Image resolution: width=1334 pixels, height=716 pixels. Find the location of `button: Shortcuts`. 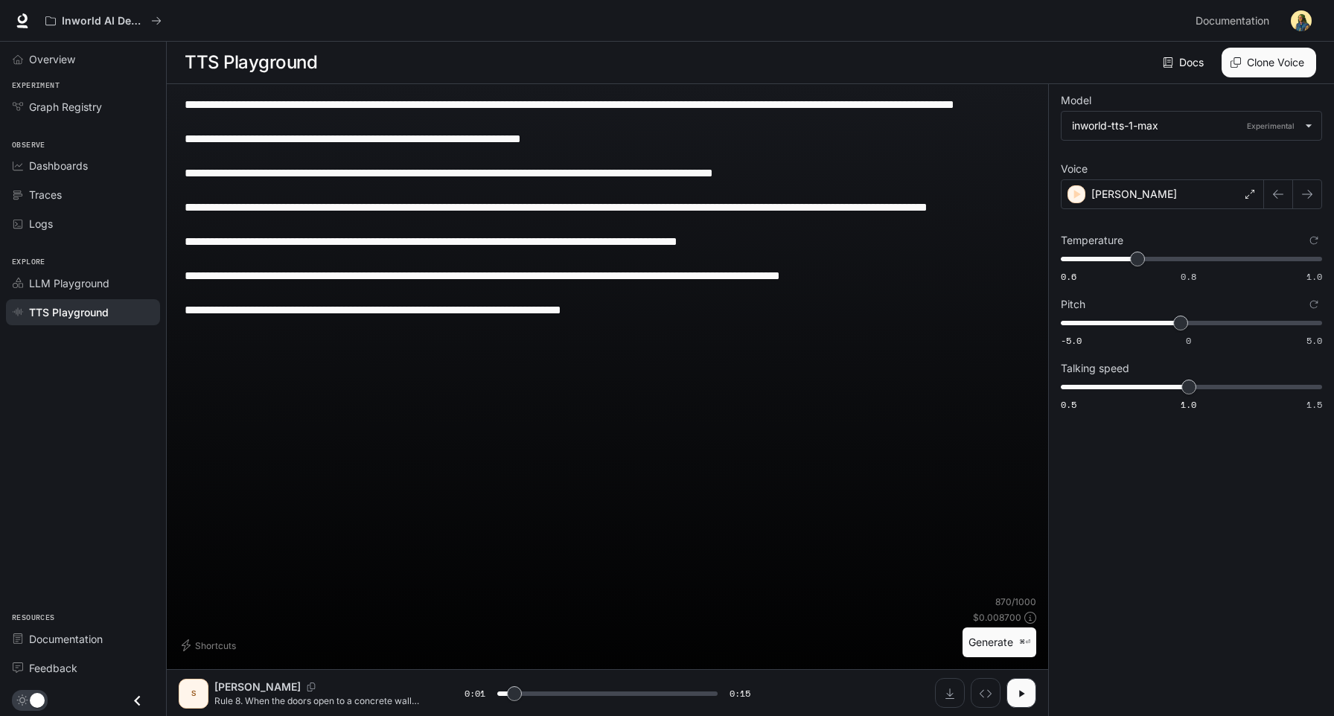

button: Shortcuts is located at coordinates (210, 645).